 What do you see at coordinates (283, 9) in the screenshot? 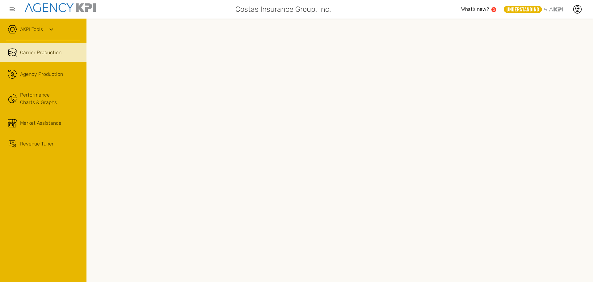
I see `span: Costas Insurance Group, Inc.` at bounding box center [283, 9].